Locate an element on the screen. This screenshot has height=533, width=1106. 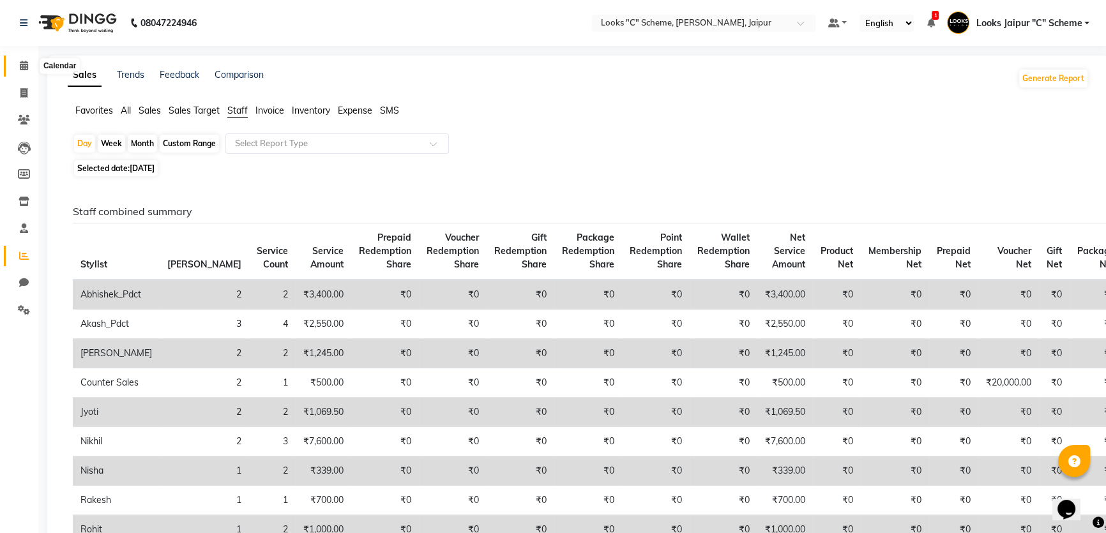
span: Service Amount is located at coordinates (327, 257).